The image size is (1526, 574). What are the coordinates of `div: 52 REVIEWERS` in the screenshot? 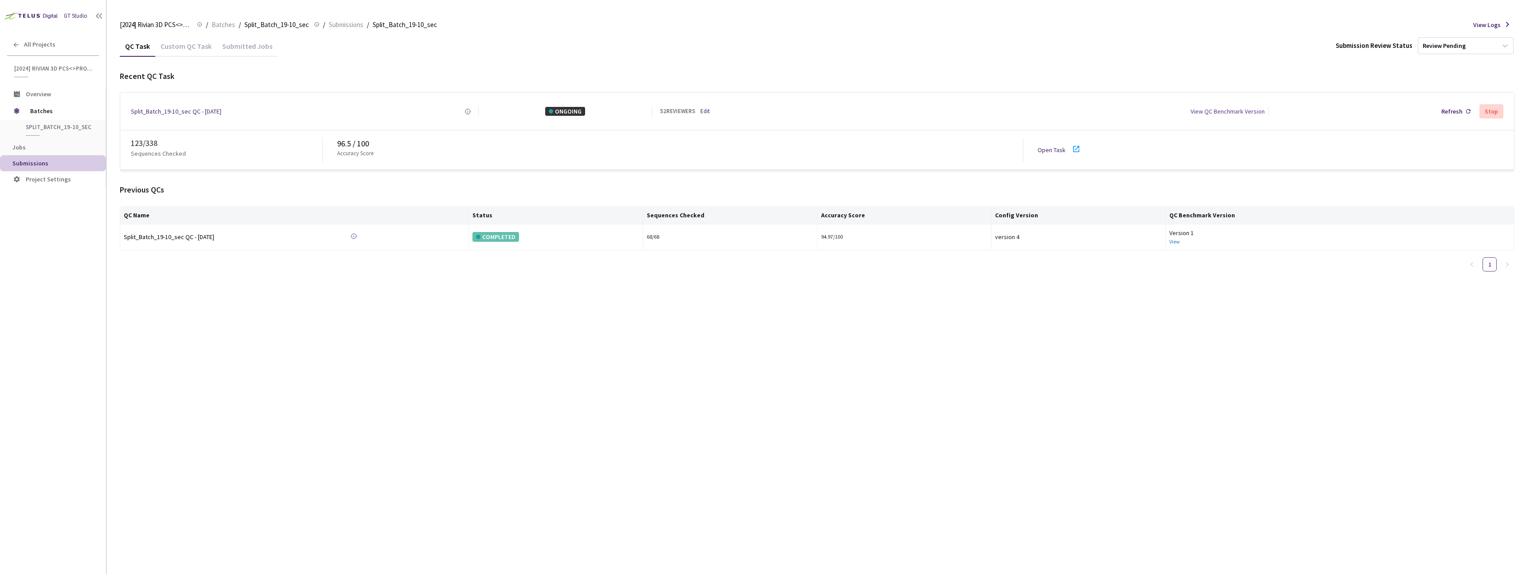 It's located at (678, 111).